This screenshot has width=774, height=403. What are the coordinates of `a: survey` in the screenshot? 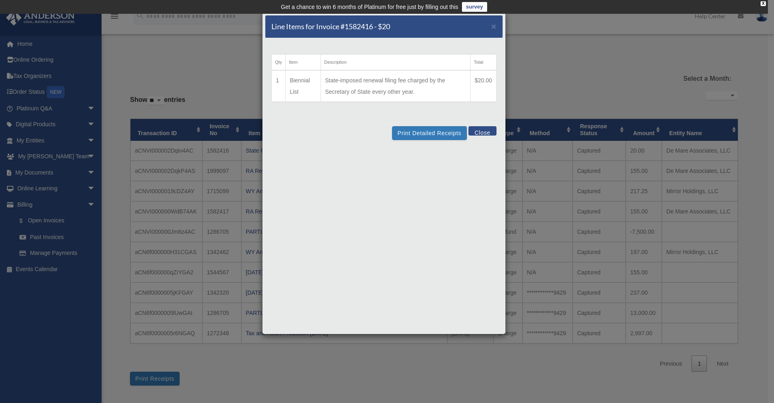 It's located at (475, 7).